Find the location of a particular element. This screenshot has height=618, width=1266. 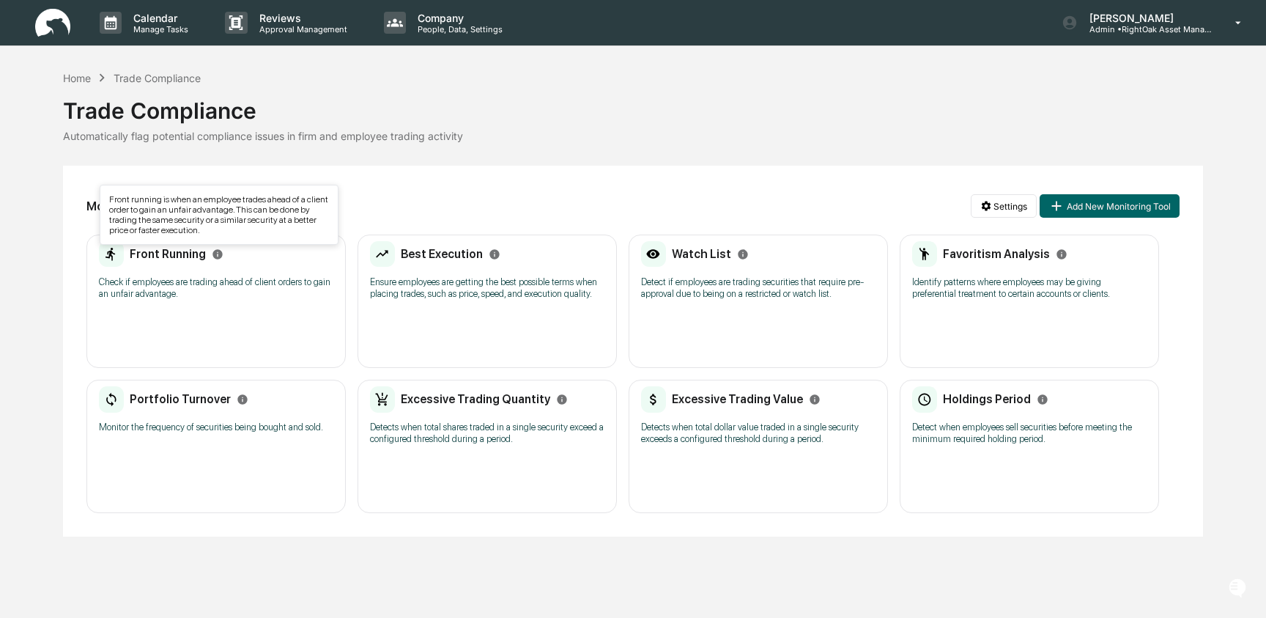

p: People, Data, Settings is located at coordinates (458, 29).